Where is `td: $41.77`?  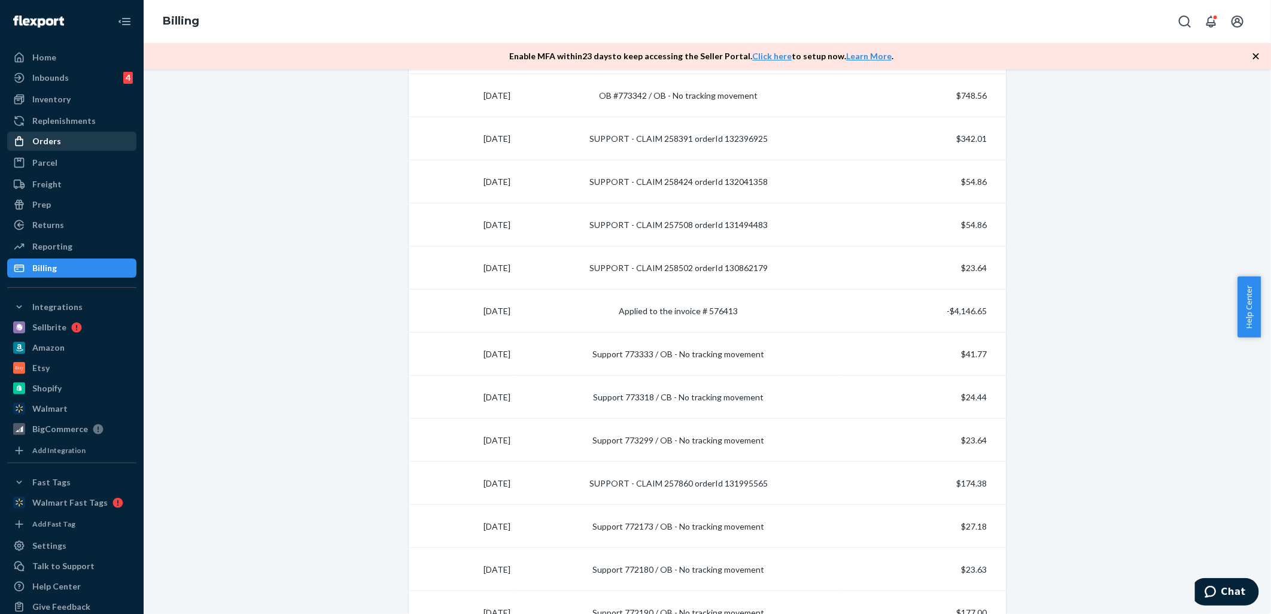
td: $41.77 is located at coordinates (924, 354).